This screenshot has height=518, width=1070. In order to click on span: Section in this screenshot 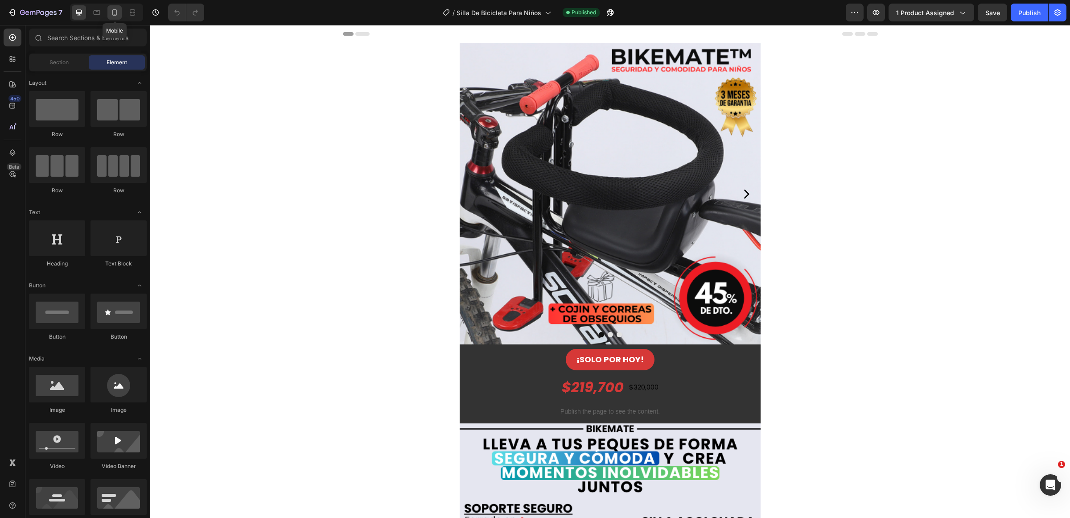, I will do `click(59, 62)`.